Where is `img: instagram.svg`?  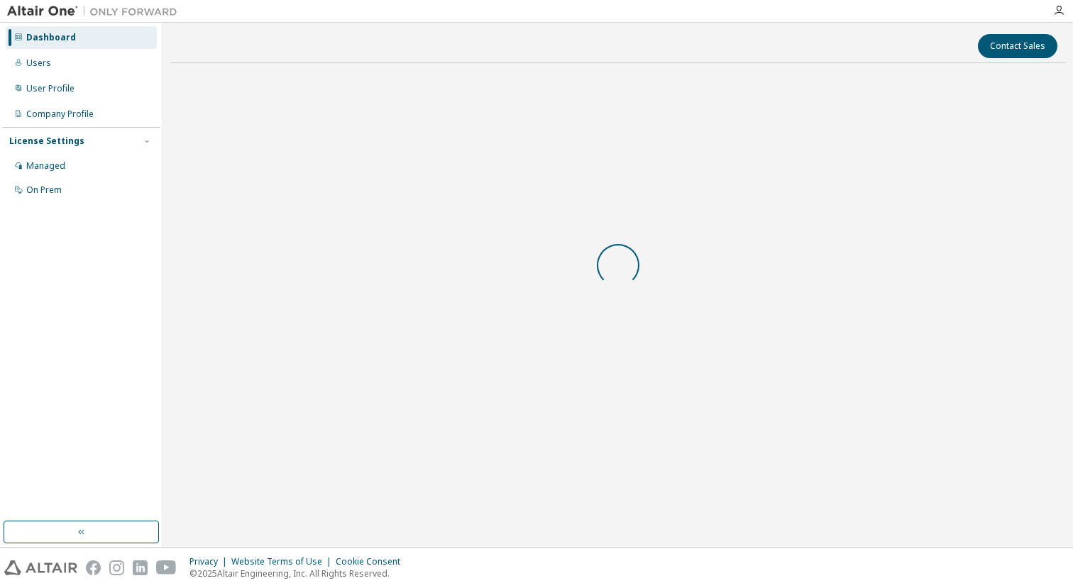 img: instagram.svg is located at coordinates (116, 568).